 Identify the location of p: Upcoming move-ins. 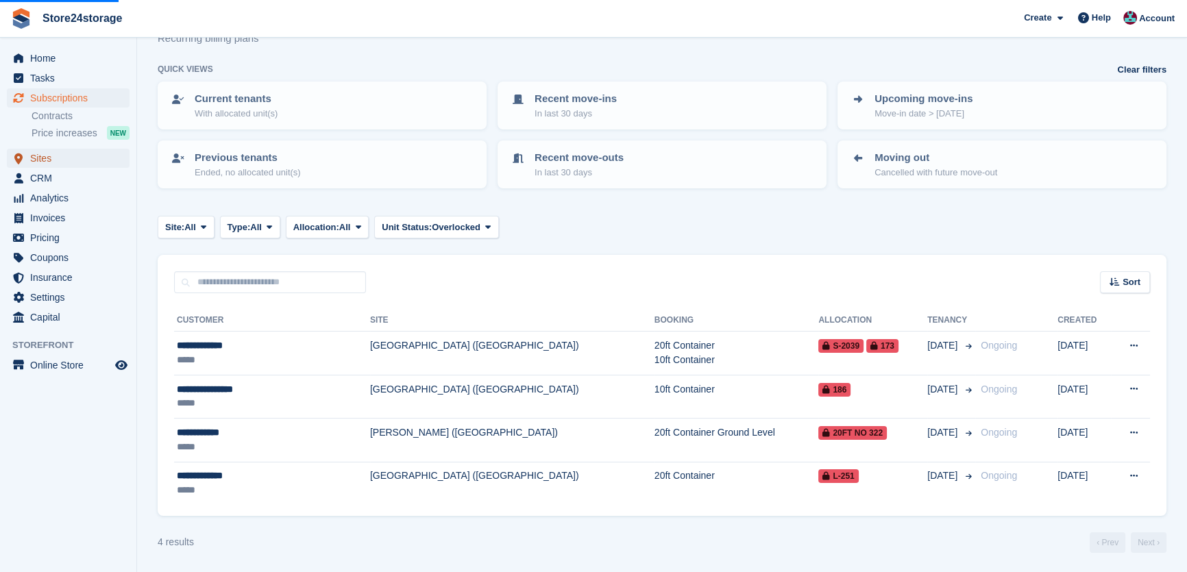
(923, 99).